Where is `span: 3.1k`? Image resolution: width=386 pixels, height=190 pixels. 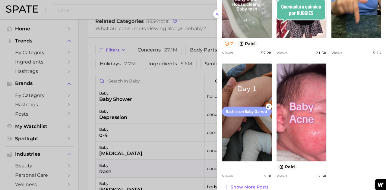 span: 3.1k is located at coordinates (268, 176).